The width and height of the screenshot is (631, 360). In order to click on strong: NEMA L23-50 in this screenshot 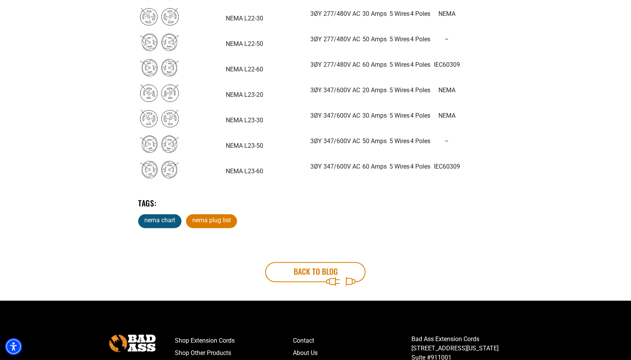, I will do `click(244, 146)`.